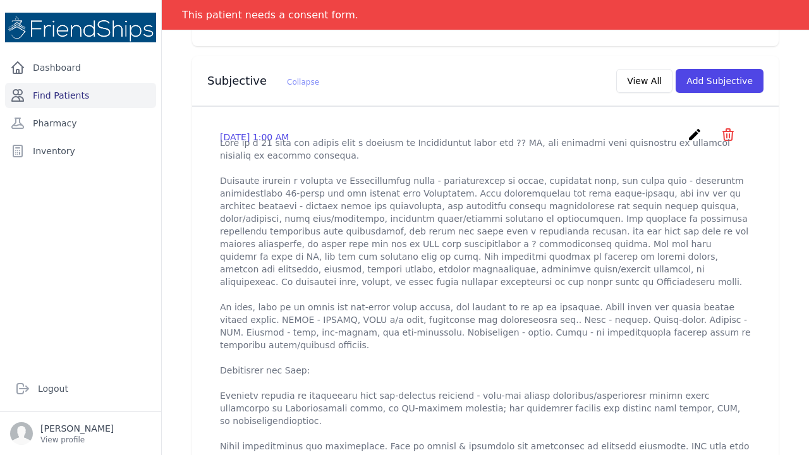  I want to click on span: Collapse, so click(303, 82).